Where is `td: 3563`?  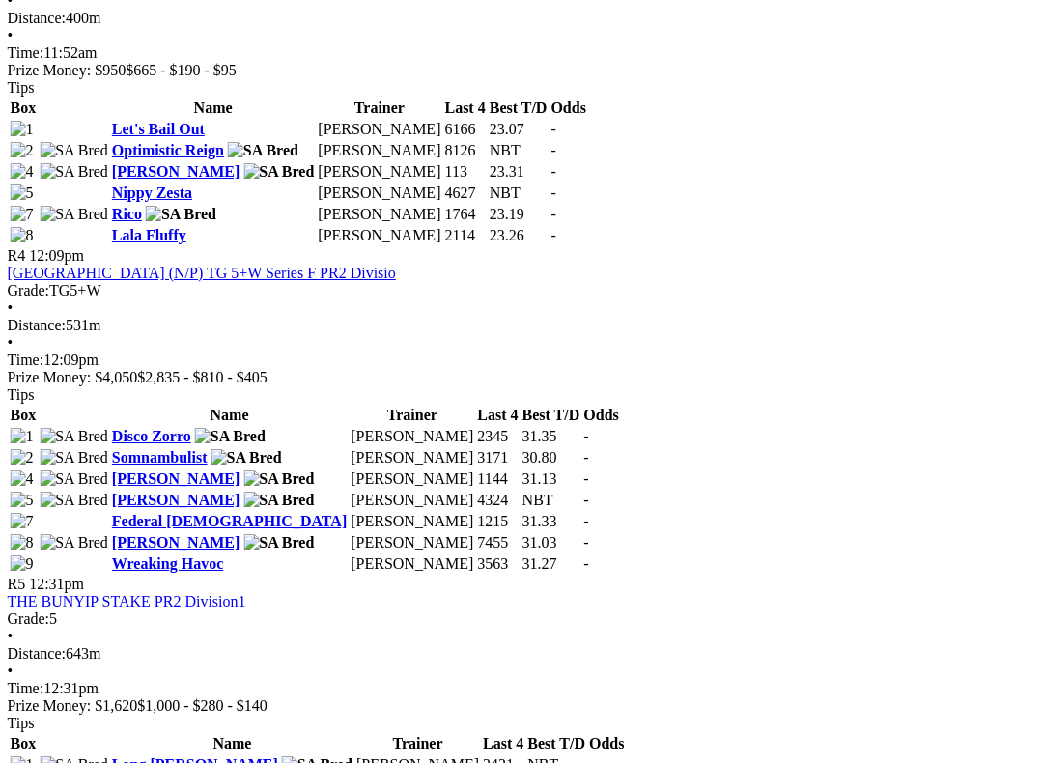 td: 3563 is located at coordinates (498, 564).